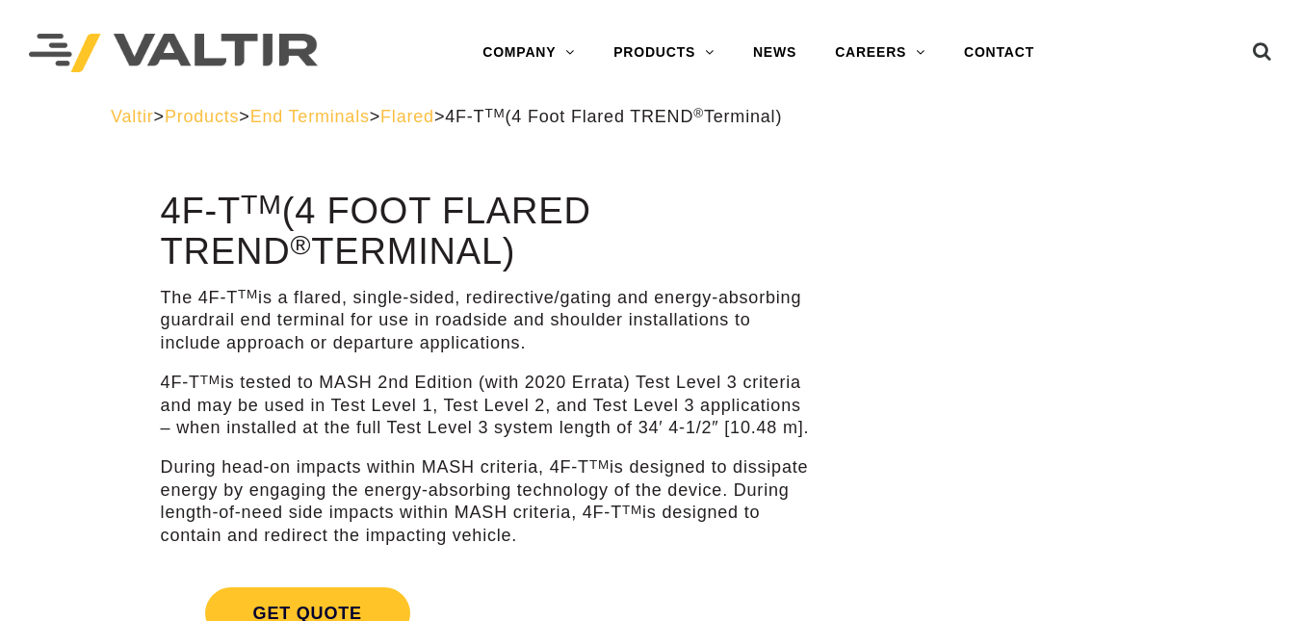  What do you see at coordinates (310, 117) in the screenshot?
I see `span: End Terminals` at bounding box center [310, 117].